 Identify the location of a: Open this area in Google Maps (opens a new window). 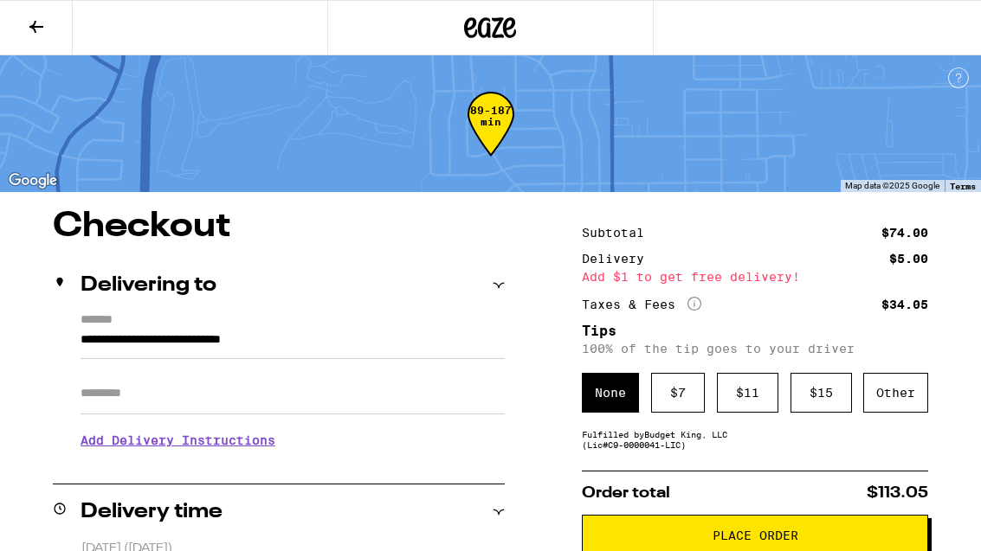
(33, 181).